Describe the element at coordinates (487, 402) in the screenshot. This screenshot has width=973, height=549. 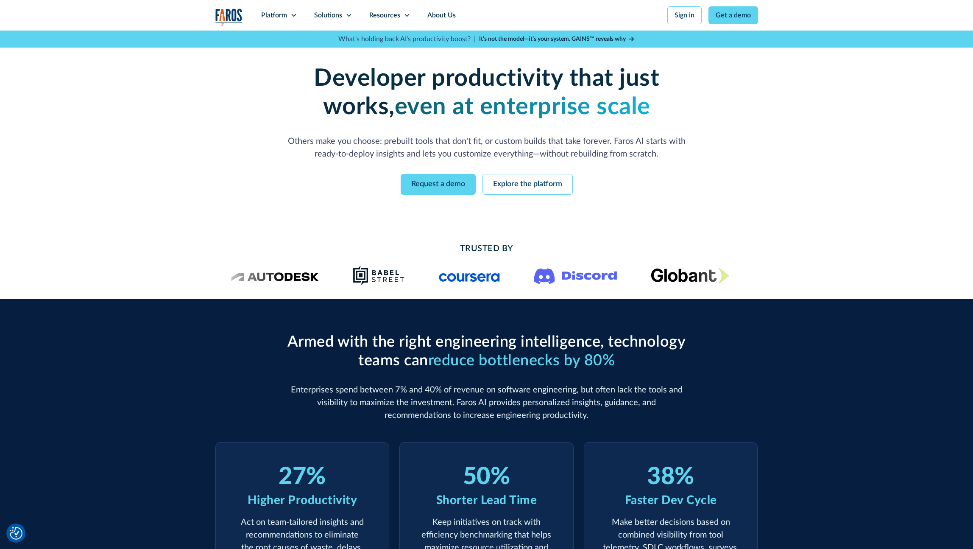
I see `p: Enterprises spend between 7% and 40% of revenue on software engineering, but often lack the tools...` at that location.